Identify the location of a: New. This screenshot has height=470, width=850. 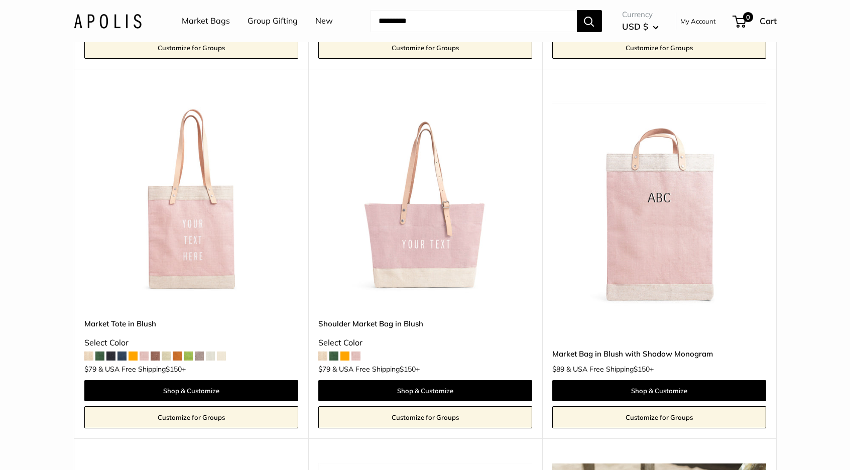
(324, 21).